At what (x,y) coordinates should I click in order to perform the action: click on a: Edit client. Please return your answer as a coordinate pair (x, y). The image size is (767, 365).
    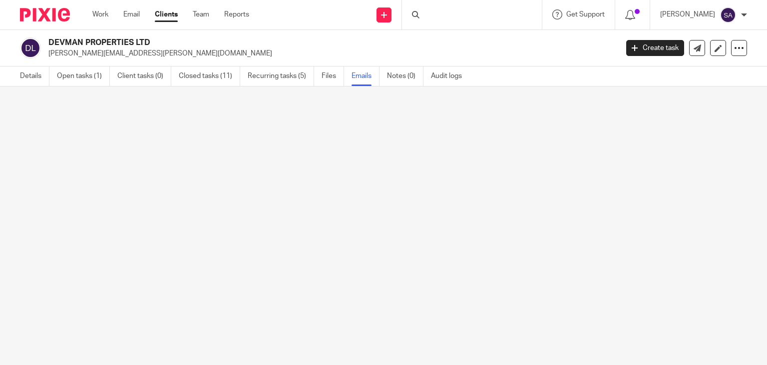
    Looking at the image, I should click on (718, 48).